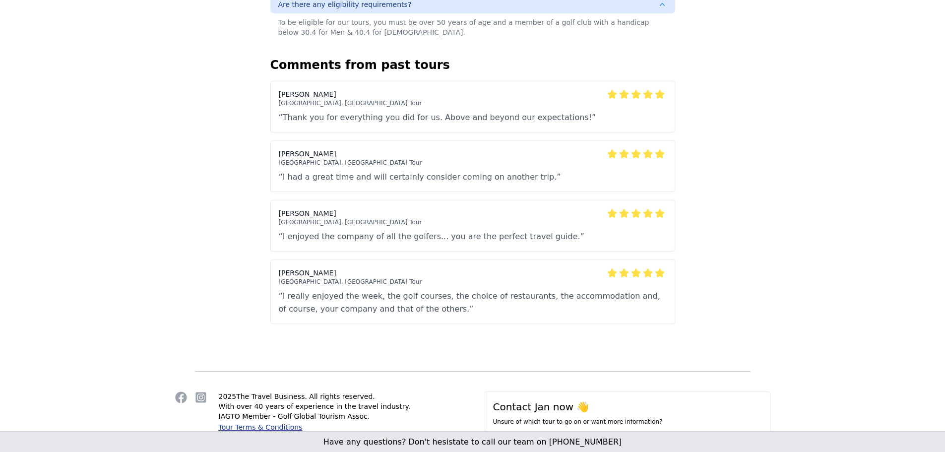  What do you see at coordinates (315, 406) in the screenshot?
I see `p: With over 40 years of experience in the travel industry.` at bounding box center [315, 406].